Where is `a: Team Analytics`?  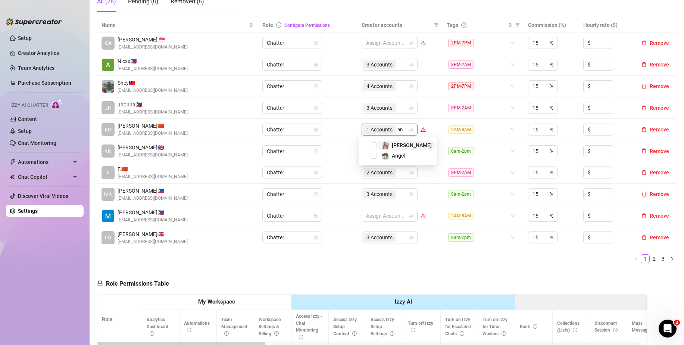 a: Team Analytics is located at coordinates (36, 68).